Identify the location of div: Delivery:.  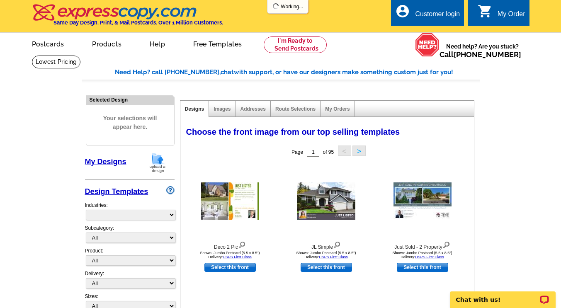
(130, 281).